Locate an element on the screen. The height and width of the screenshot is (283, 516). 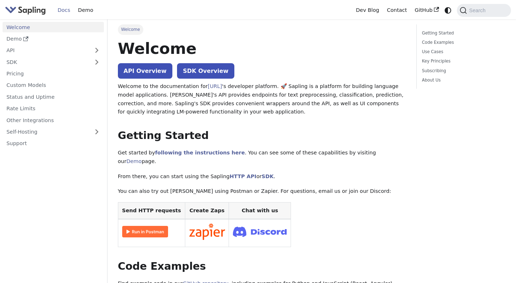
button: Search (Command+K) is located at coordinates (484, 10).